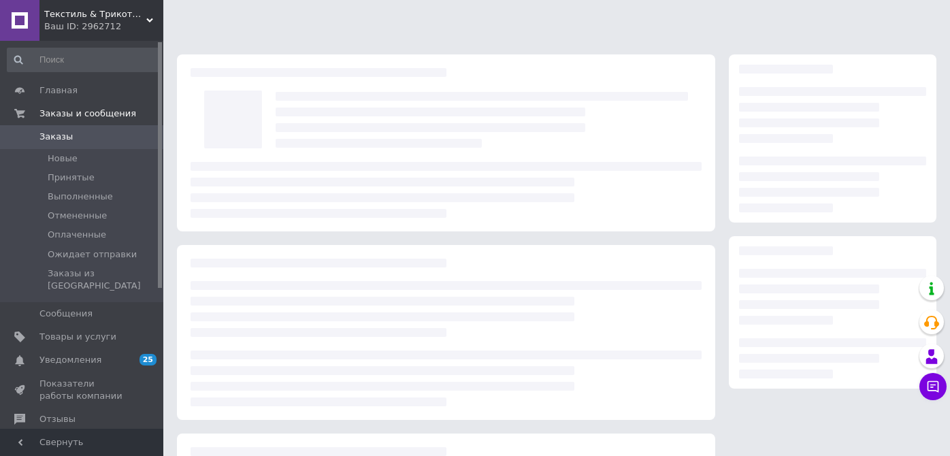 This screenshot has height=456, width=950. What do you see at coordinates (80, 197) in the screenshot?
I see `span: Выполненные` at bounding box center [80, 197].